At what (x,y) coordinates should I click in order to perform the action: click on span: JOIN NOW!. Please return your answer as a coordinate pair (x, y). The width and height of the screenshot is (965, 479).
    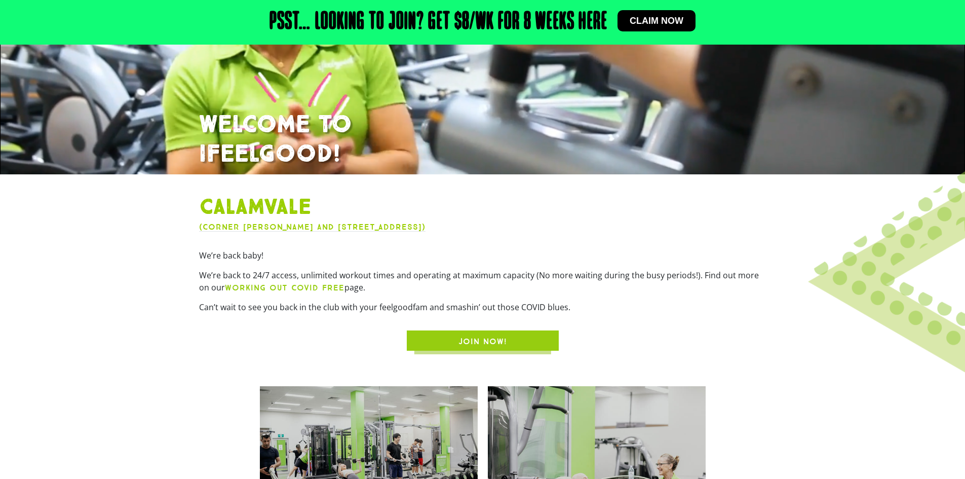
    Looking at the image, I should click on (483, 342).